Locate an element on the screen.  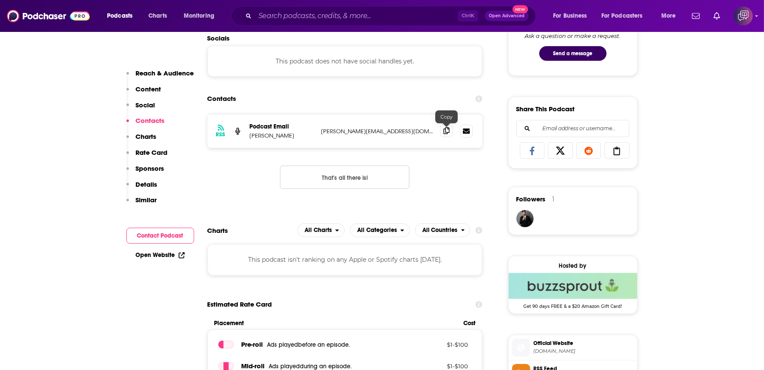
p: Charts is located at coordinates (146, 136).